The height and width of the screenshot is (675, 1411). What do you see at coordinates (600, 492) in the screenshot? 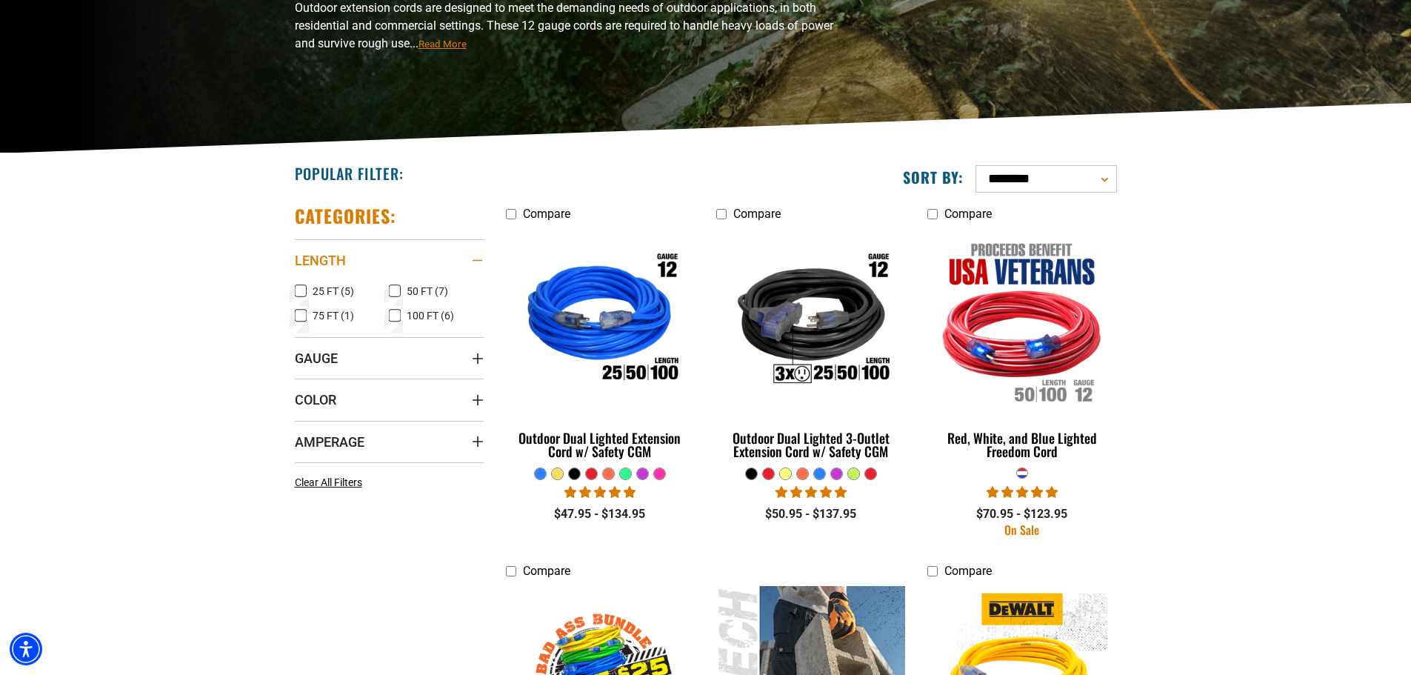
I see `span: 4.81 stars` at bounding box center [600, 492].